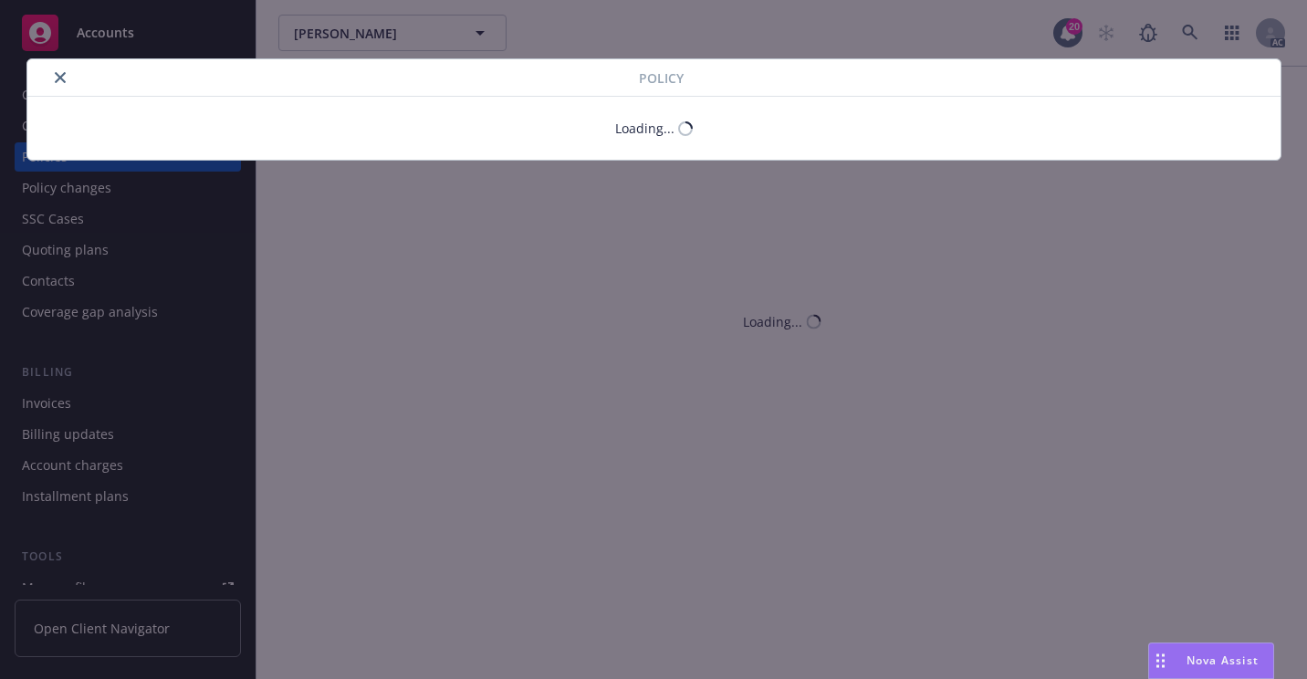 Image resolution: width=1307 pixels, height=679 pixels. I want to click on button: close, so click(60, 78).